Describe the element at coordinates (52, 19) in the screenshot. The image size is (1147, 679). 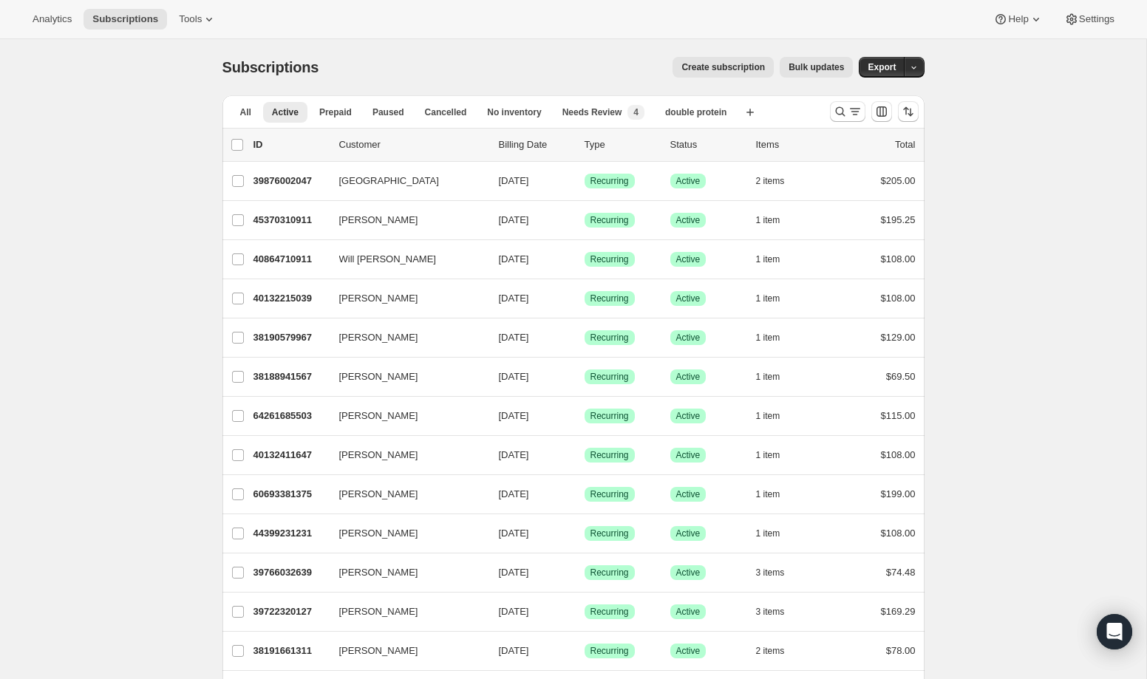
I see `button: Analytics` at that location.